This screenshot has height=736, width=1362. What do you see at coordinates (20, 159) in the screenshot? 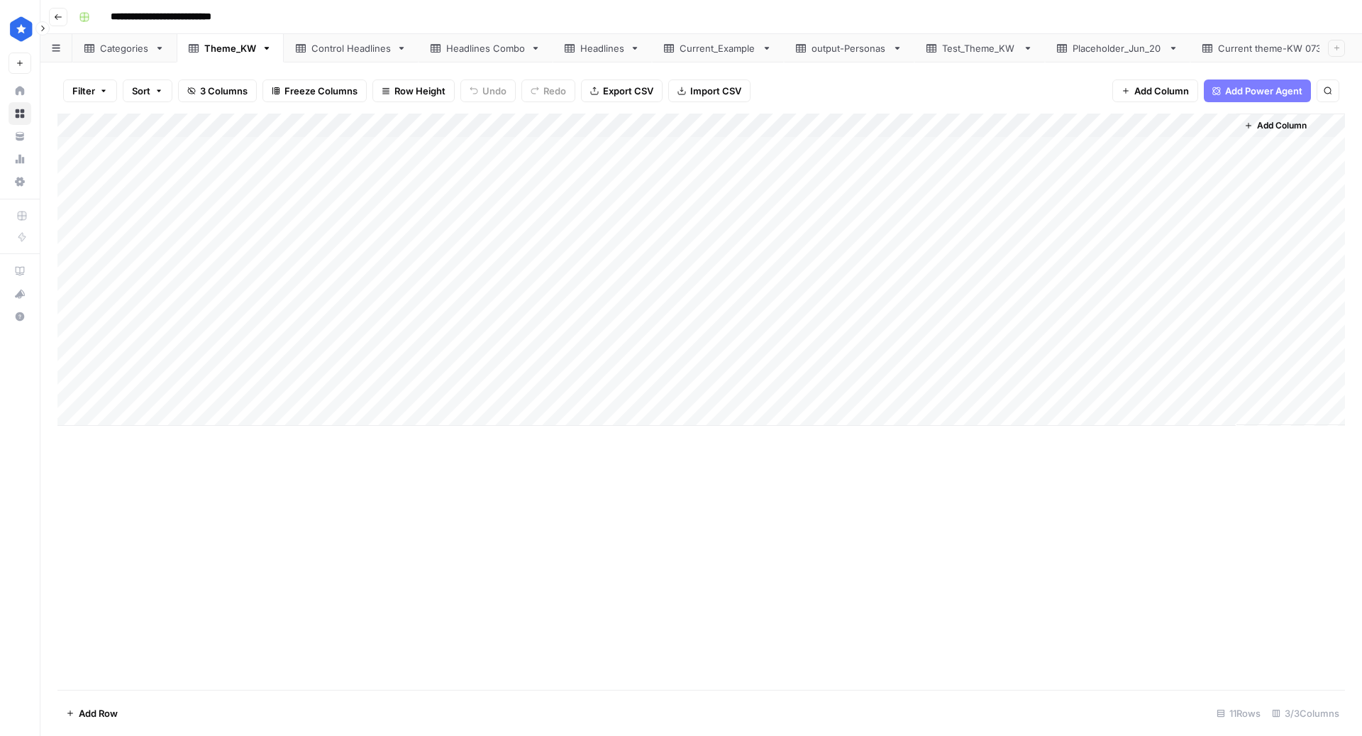
I see `a: Usage` at bounding box center [20, 159].